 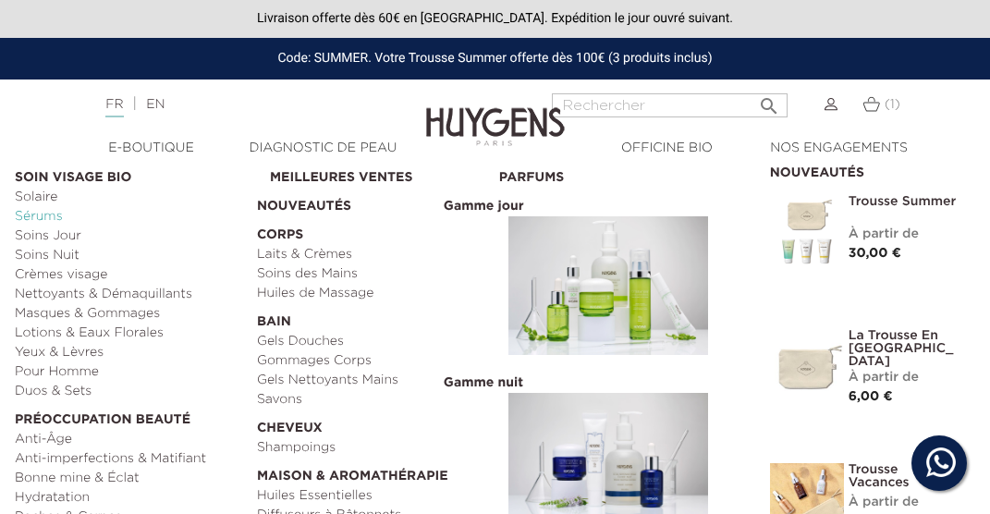 I want to click on a: Soins des Mains, so click(x=371, y=274).